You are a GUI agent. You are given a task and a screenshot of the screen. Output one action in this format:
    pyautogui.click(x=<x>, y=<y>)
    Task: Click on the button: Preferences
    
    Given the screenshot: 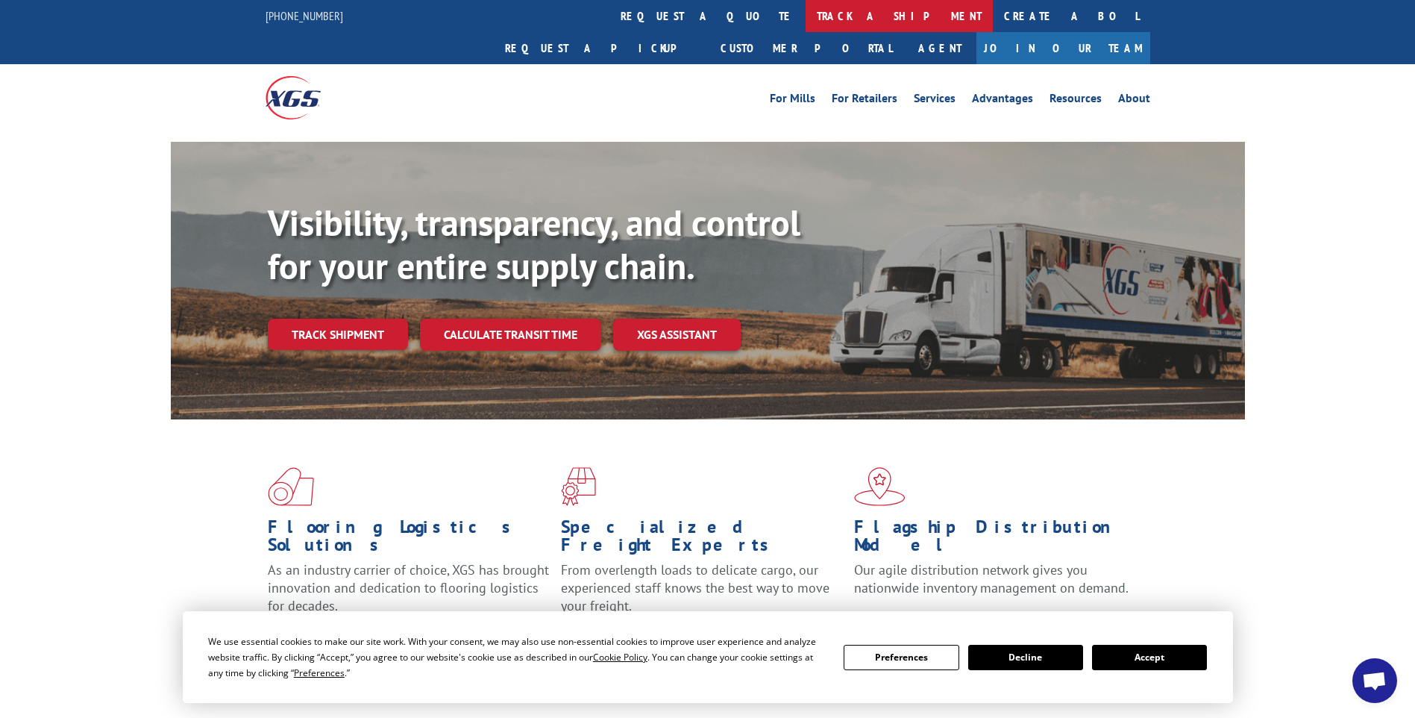 What is the action you would take?
    pyautogui.click(x=901, y=657)
    